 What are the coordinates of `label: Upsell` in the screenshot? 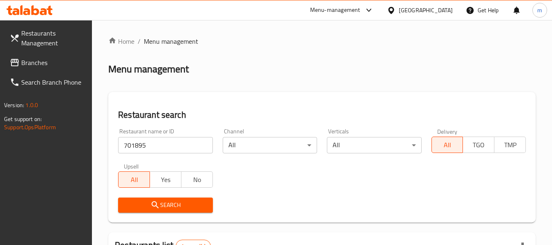 It's located at (131, 166).